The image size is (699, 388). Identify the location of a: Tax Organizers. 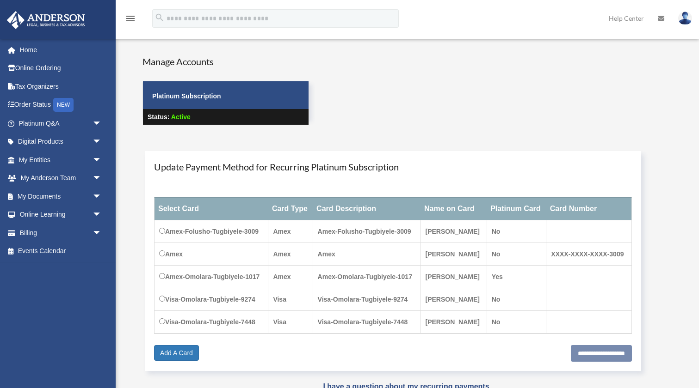
(61, 86).